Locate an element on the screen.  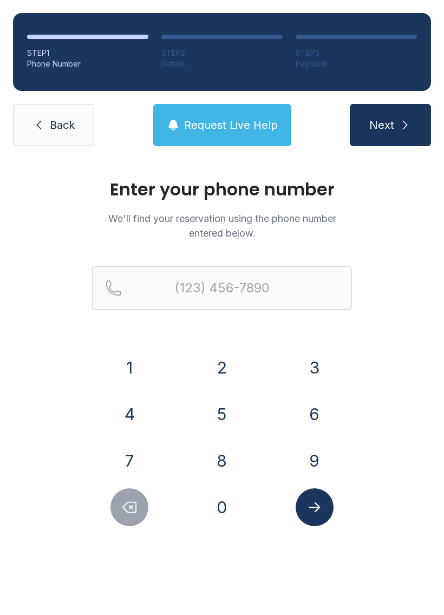
button: 9 is located at coordinates (315, 461).